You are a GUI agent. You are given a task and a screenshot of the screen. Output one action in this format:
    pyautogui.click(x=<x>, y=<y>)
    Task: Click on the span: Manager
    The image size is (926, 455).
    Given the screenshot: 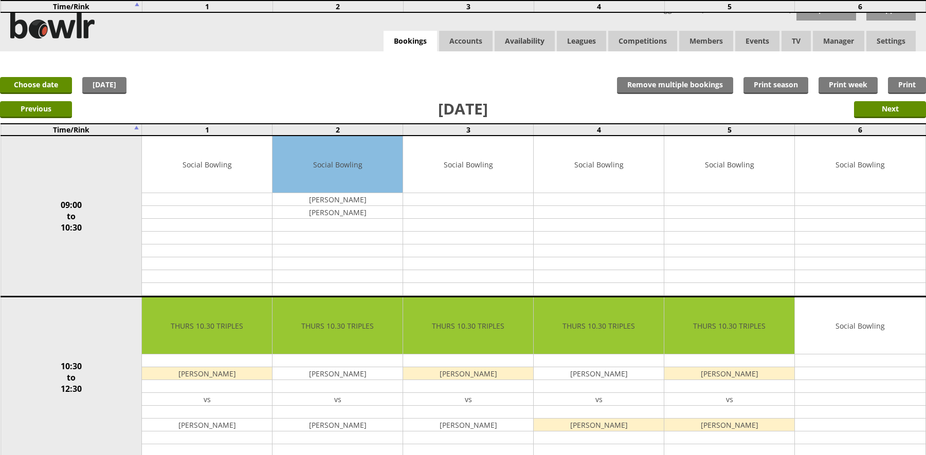 What is the action you would take?
    pyautogui.click(x=838, y=41)
    